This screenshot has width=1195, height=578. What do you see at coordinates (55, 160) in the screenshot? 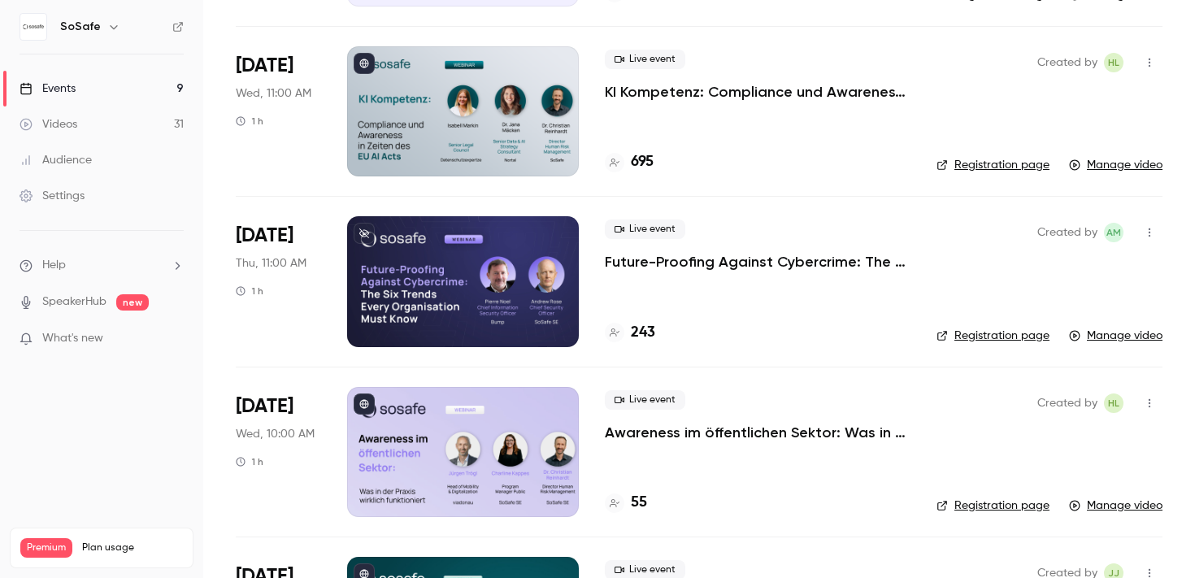
I see `div: Audience` at bounding box center [55, 160].